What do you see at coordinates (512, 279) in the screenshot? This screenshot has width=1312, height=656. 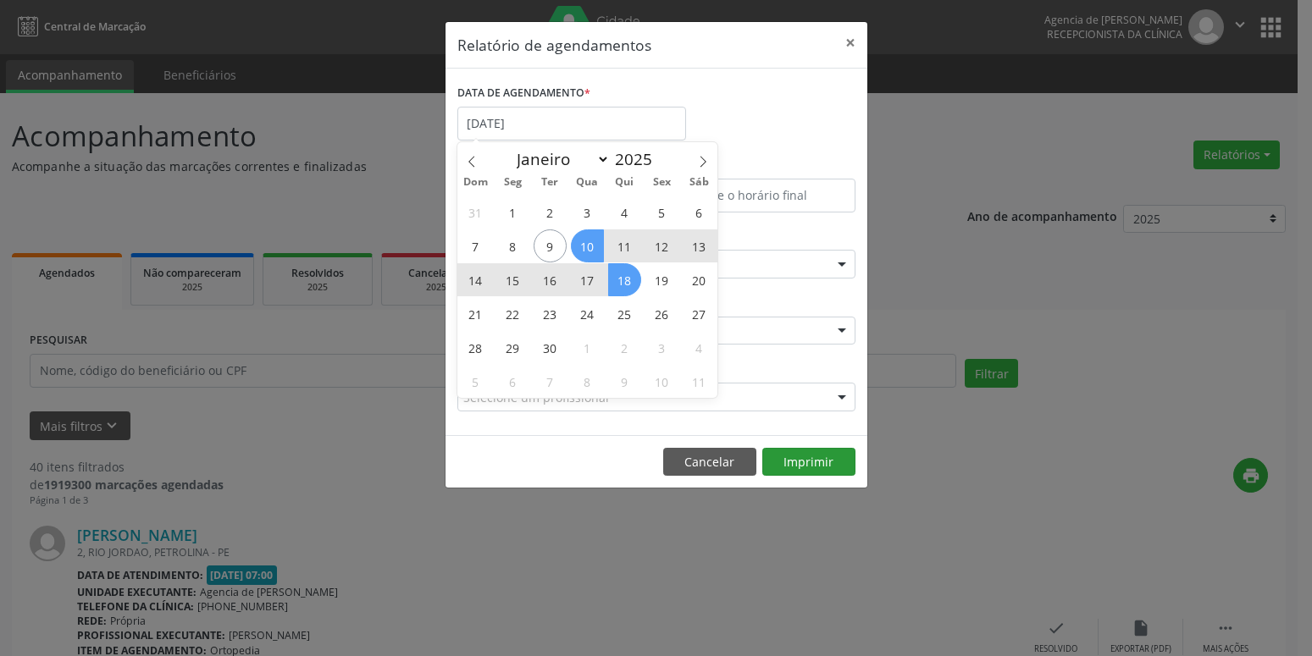 I see `span: Setembro 15, 2025` at bounding box center [512, 279].